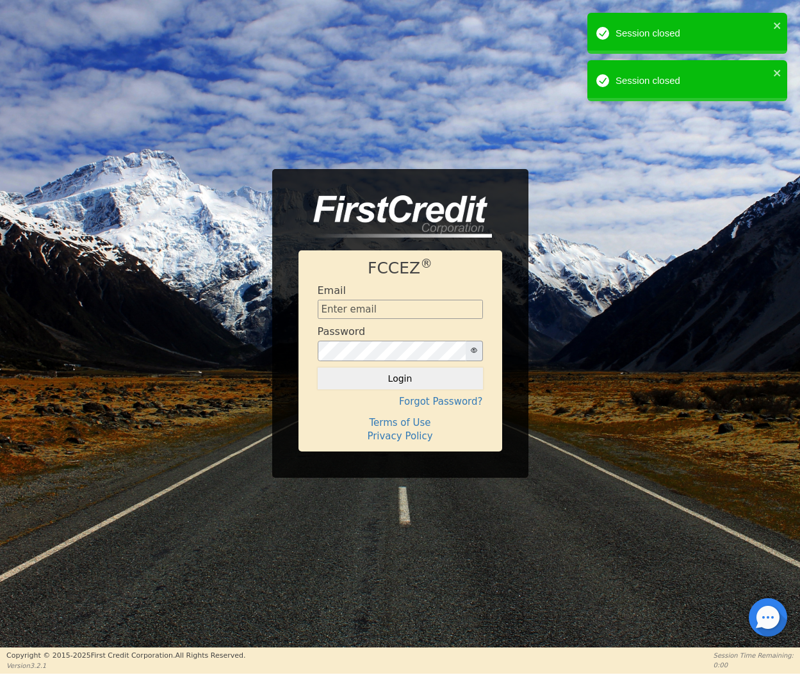 Image resolution: width=800 pixels, height=675 pixels. What do you see at coordinates (210, 655) in the screenshot?
I see `span: All Rights Reserved.` at bounding box center [210, 655].